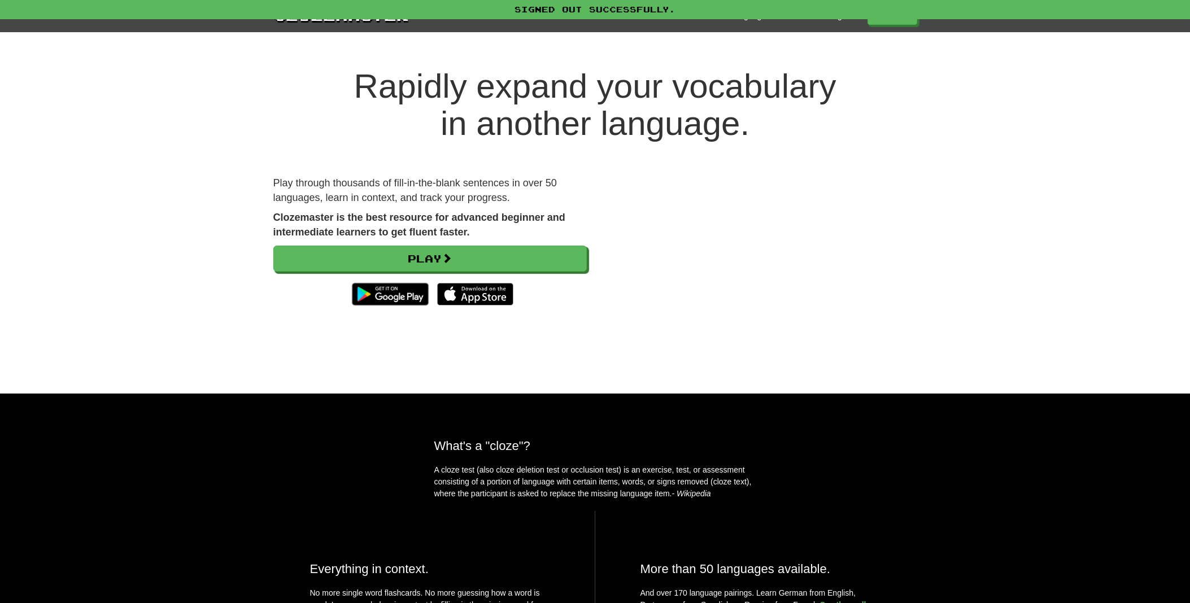 This screenshot has width=1190, height=603. Describe the element at coordinates (760, 569) in the screenshot. I see `h2: More than 50 languages available.` at that location.